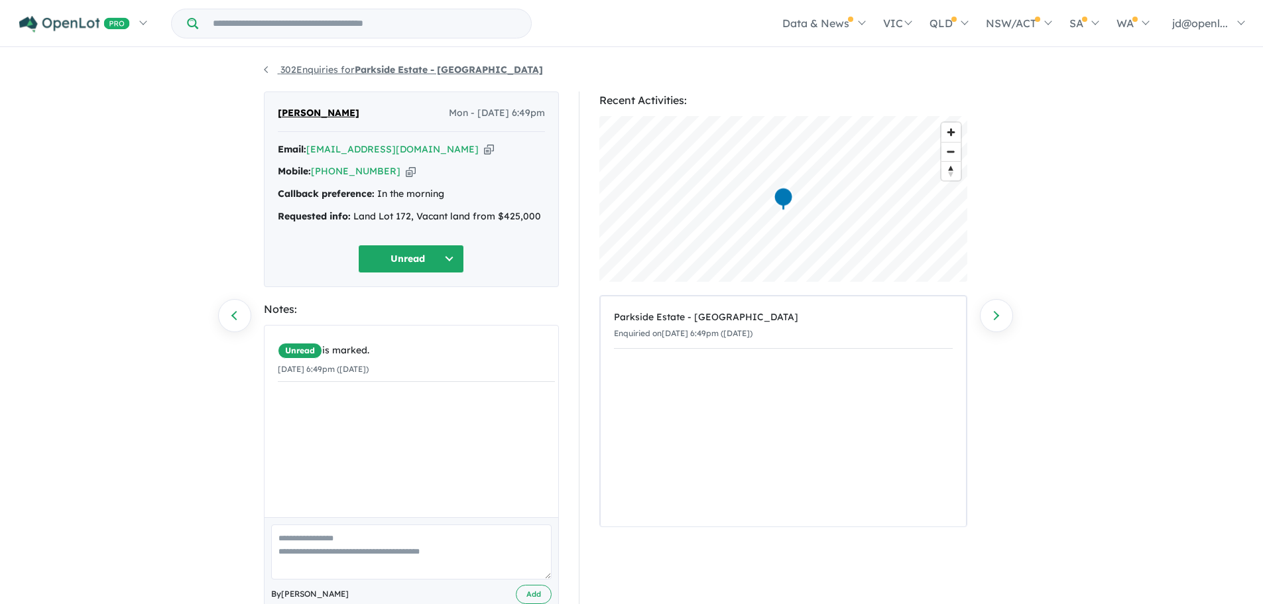 The height and width of the screenshot is (604, 1263). Describe the element at coordinates (534, 594) in the screenshot. I see `button: Add` at that location.